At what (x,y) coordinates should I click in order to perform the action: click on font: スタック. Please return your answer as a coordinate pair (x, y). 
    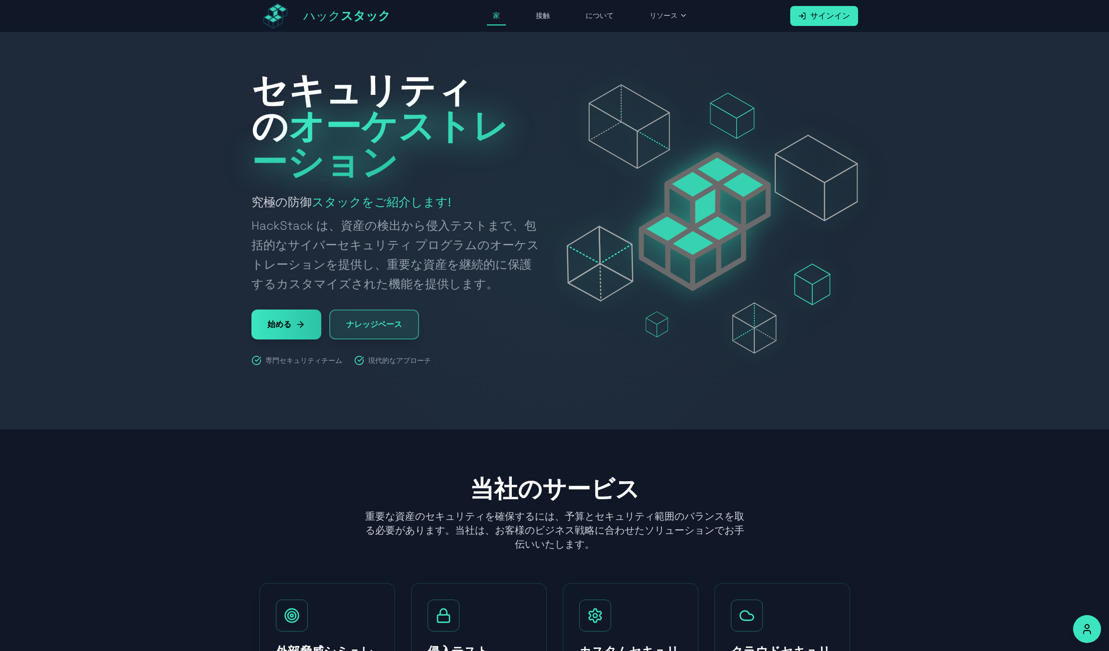
    Looking at the image, I should click on (366, 15).